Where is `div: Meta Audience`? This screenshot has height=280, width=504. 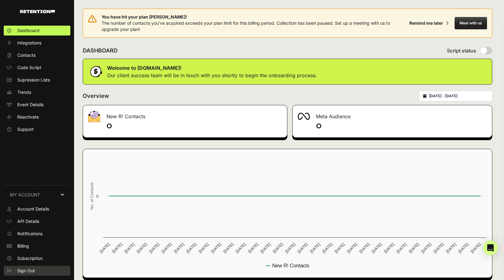
div: Meta Audience is located at coordinates (393, 115).